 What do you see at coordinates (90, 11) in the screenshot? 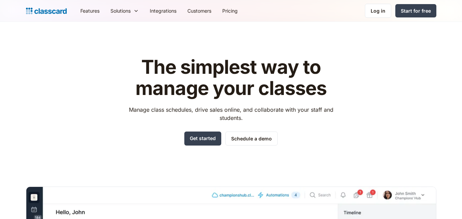
I see `a: Features` at bounding box center [90, 11].